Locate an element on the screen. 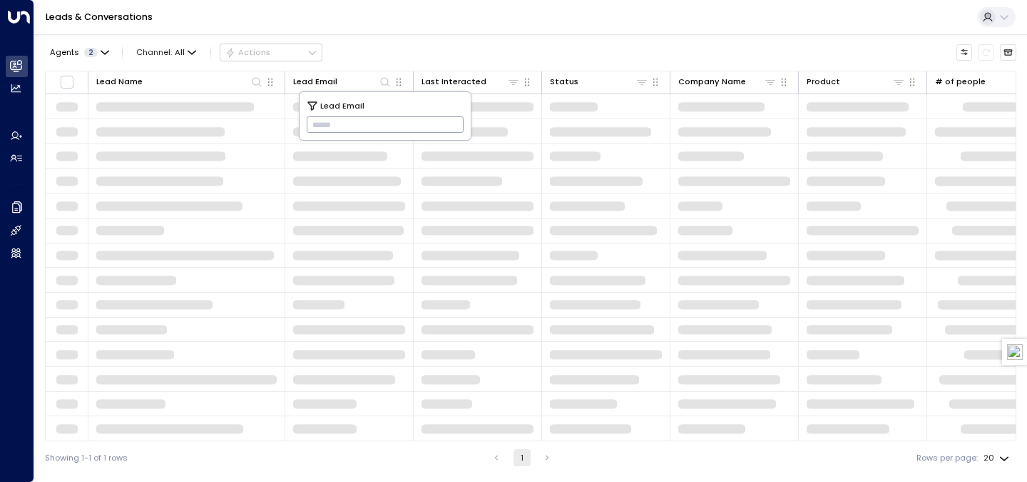 Image resolution: width=1027 pixels, height=482 pixels. button: Customize is located at coordinates (965, 52).